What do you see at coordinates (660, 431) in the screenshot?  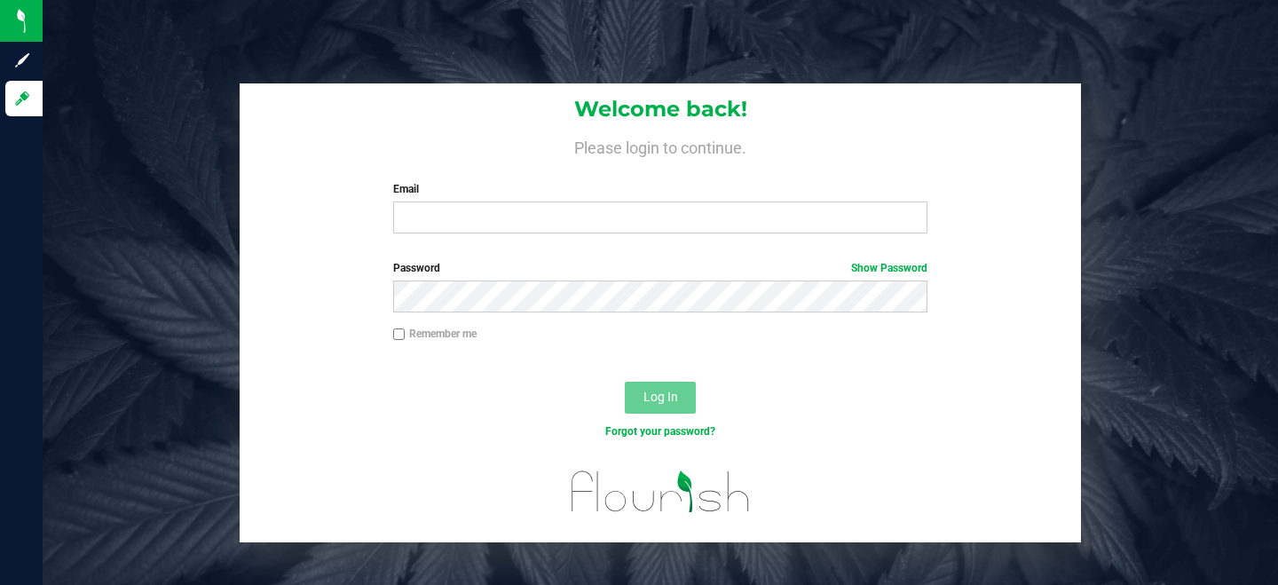 I see `a: Forgot your password?` at bounding box center [660, 431].